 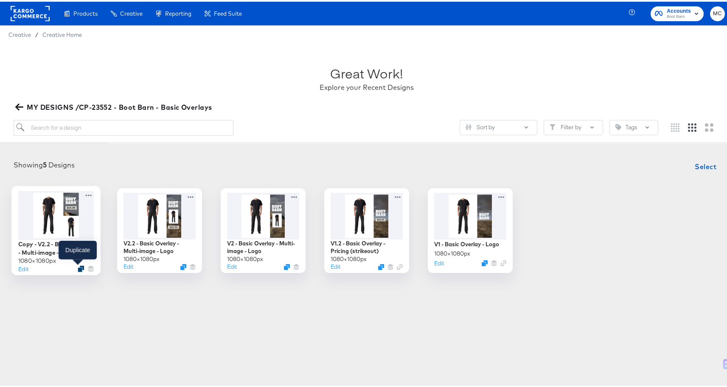 What do you see at coordinates (115, 106) in the screenshot?
I see `button: MY DESIGNS /CP-23552 - Boot Barn - Basic Overlays` at bounding box center [115, 106].